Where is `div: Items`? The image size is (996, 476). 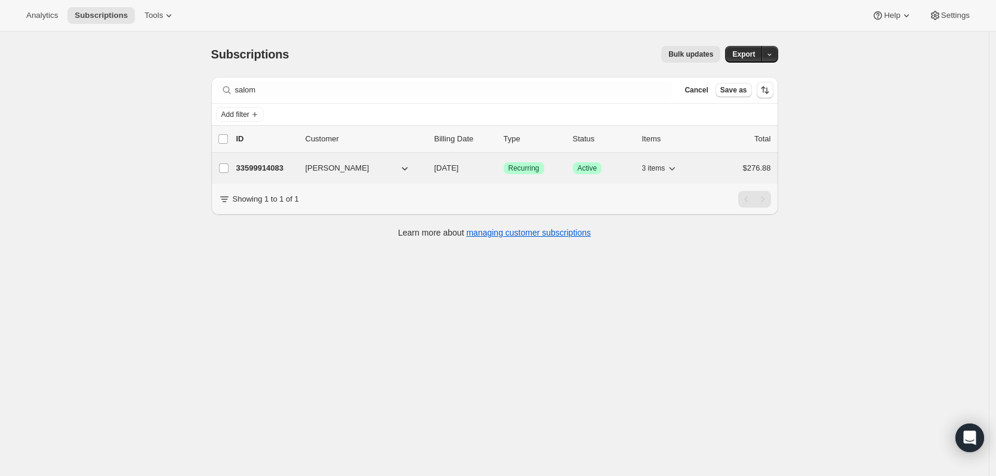
div: Items is located at coordinates (672, 139).